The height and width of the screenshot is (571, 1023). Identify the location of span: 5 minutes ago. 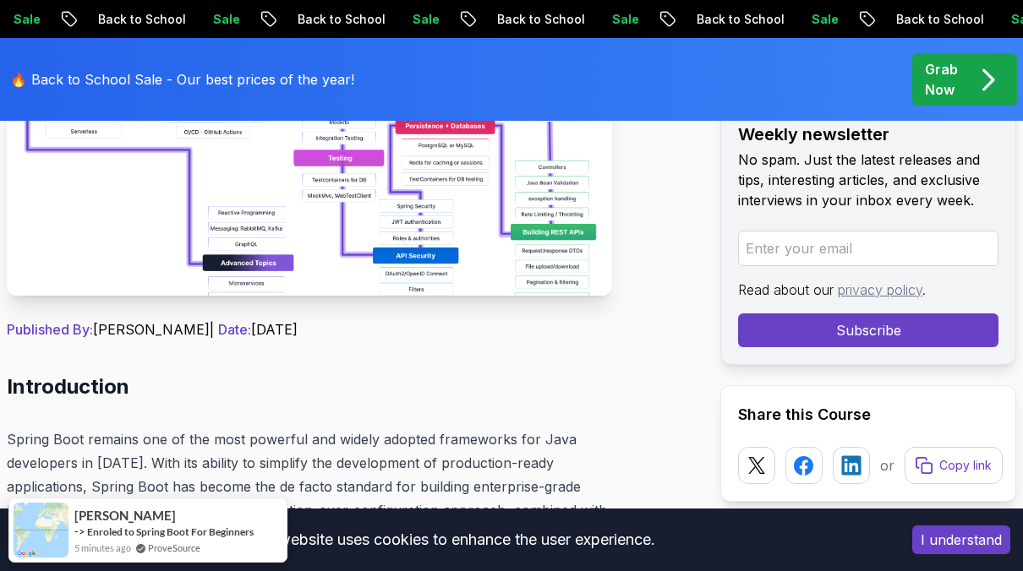
(102, 548).